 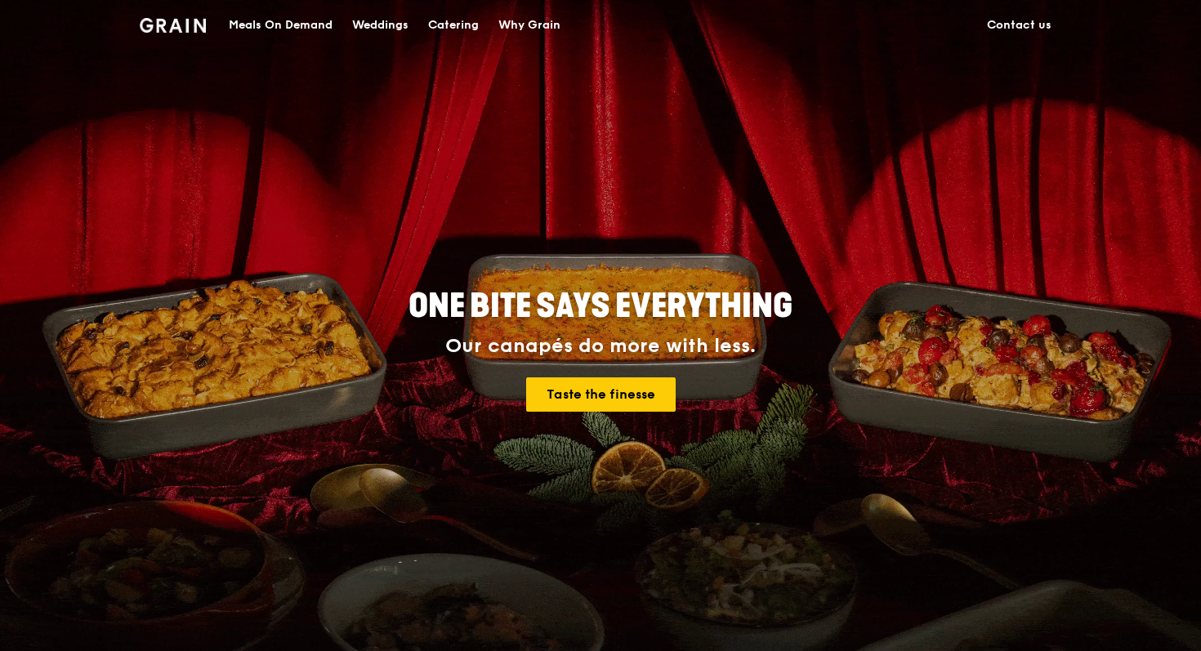 What do you see at coordinates (600, 346) in the screenshot?
I see `div: Our canapés do more with less.` at bounding box center [600, 346].